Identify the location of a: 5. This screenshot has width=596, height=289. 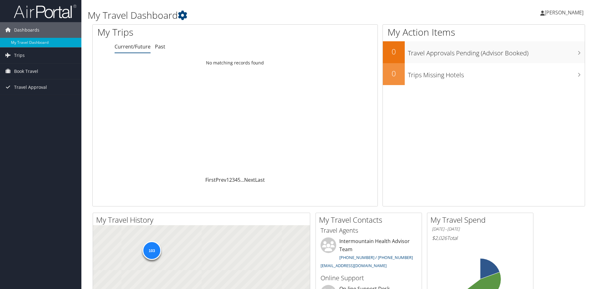
(239, 180).